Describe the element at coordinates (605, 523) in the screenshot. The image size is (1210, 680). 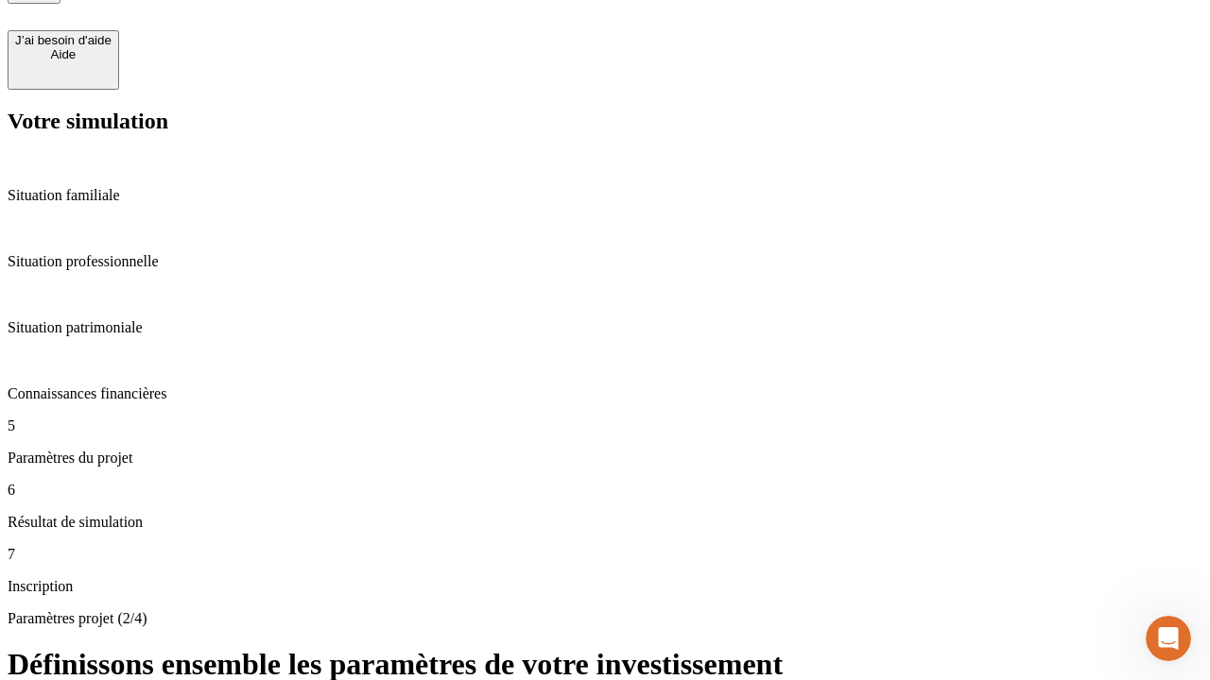
I see `p: Résultat de simulation` at that location.